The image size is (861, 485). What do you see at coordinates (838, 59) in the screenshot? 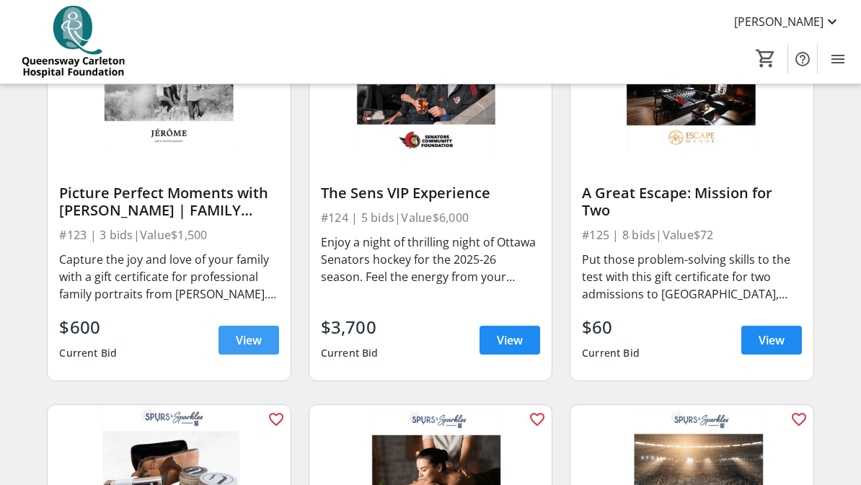
I see `button: Menu` at bounding box center [838, 59].